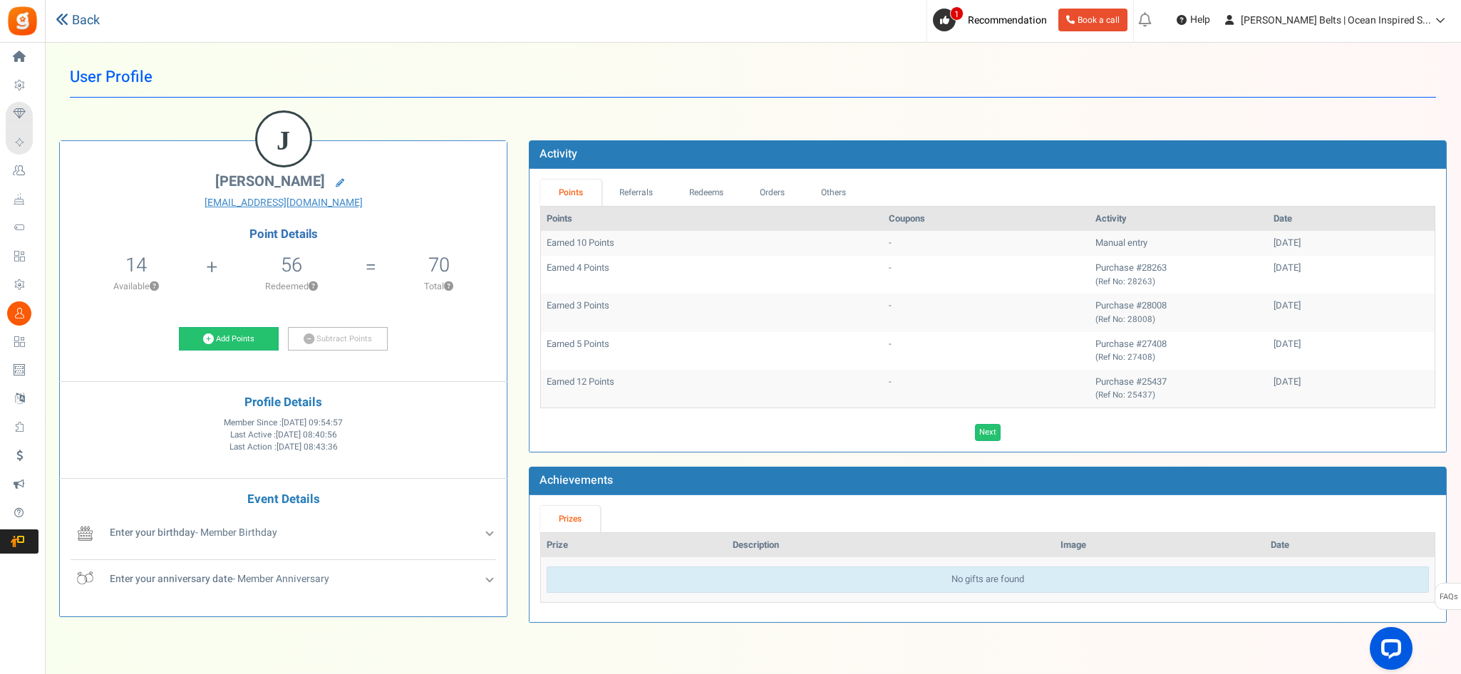 The height and width of the screenshot is (674, 1461). What do you see at coordinates (1179, 312) in the screenshot?
I see `td: Purchase #28008` at bounding box center [1179, 312].